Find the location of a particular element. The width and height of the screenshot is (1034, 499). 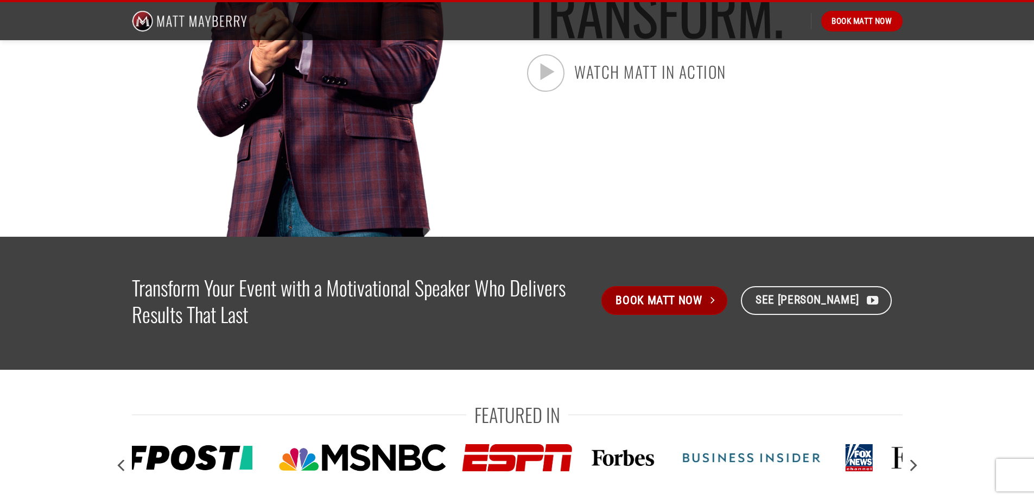

span: Featured In is located at coordinates (517, 414).